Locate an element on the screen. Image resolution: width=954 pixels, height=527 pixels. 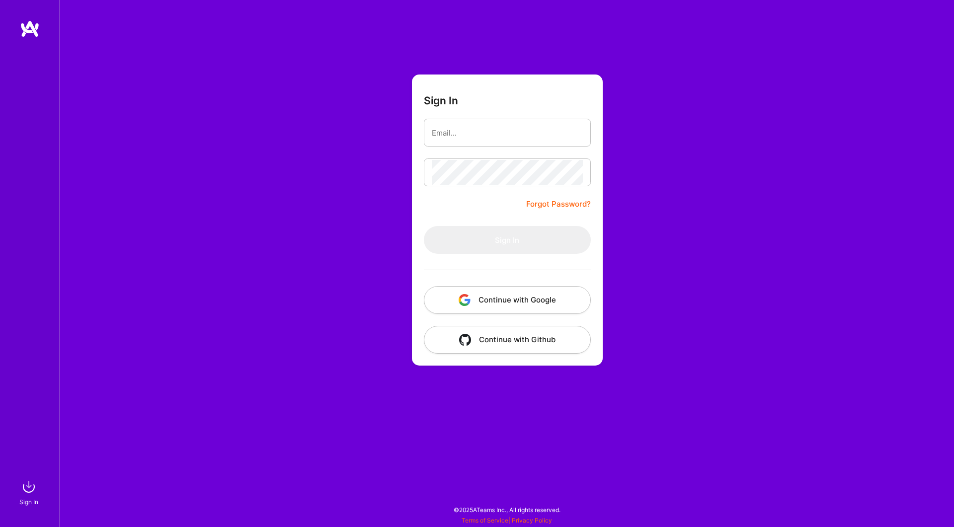
input: Email... is located at coordinates (507, 133).